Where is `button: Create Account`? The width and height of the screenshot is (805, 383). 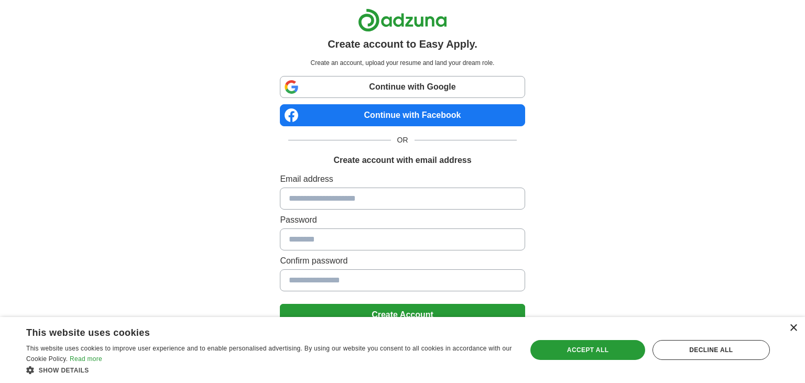
button: Create Account is located at coordinates (402, 315).